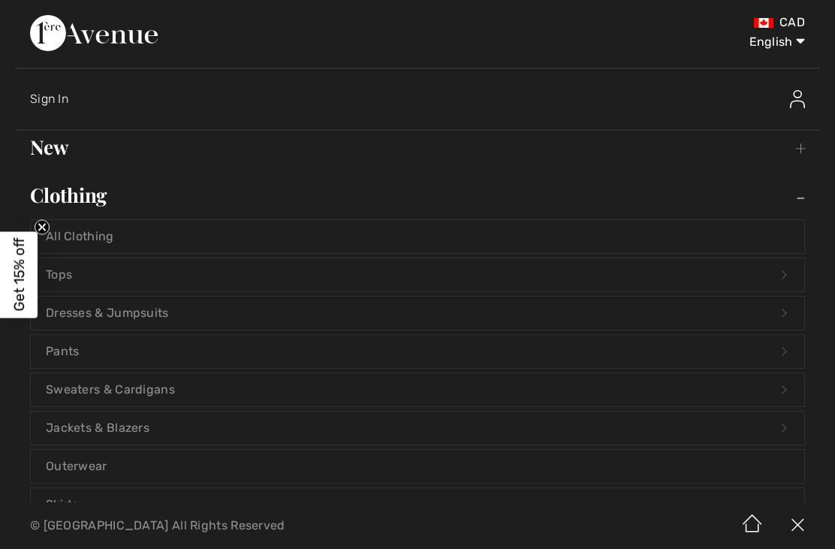  What do you see at coordinates (417, 390) in the screenshot?
I see `a: Sweaters & Cardigans` at bounding box center [417, 390].